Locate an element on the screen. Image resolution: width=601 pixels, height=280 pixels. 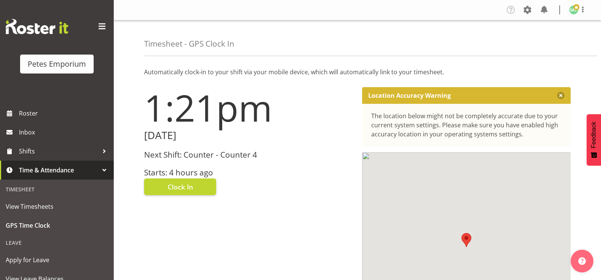
span: Roster is located at coordinates (65, 113).